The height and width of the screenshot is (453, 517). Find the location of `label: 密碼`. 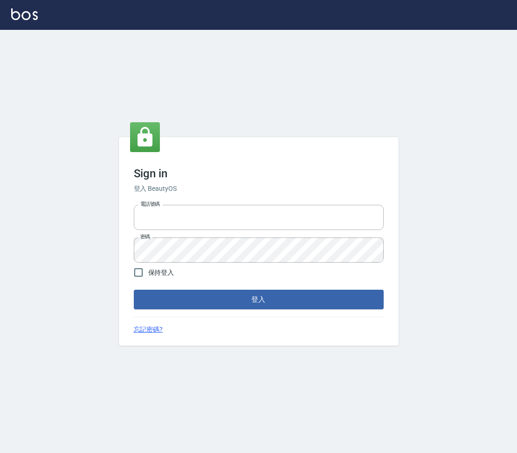

label: 密碼 is located at coordinates (145, 237).